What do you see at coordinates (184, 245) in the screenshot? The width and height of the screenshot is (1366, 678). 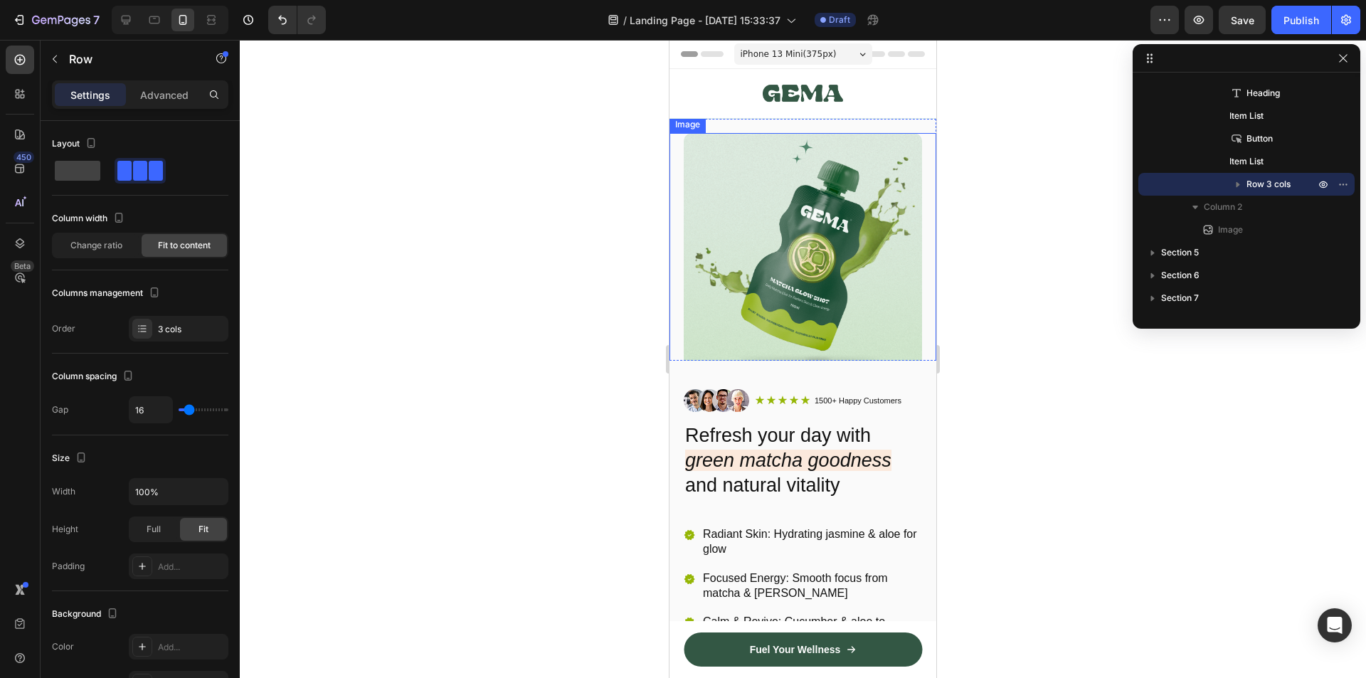 I see `span: Fit to content` at bounding box center [184, 245].